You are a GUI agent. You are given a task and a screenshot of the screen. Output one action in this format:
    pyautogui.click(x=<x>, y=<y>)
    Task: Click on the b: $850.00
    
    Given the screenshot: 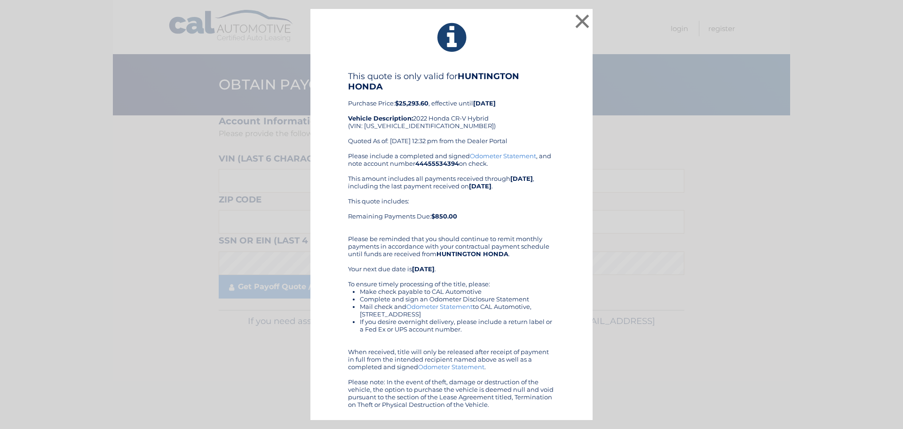 What is the action you would take?
    pyautogui.click(x=444, y=216)
    